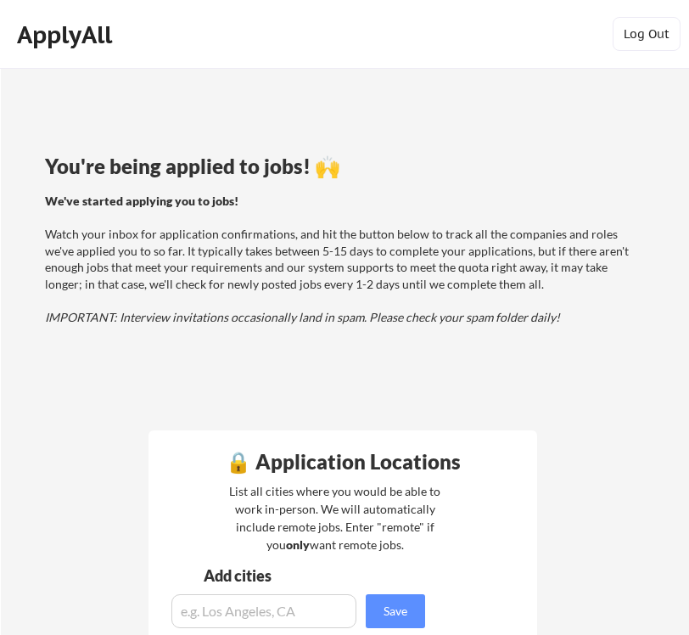 This screenshot has width=689, height=635. I want to click on button: Log Out, so click(647, 34).